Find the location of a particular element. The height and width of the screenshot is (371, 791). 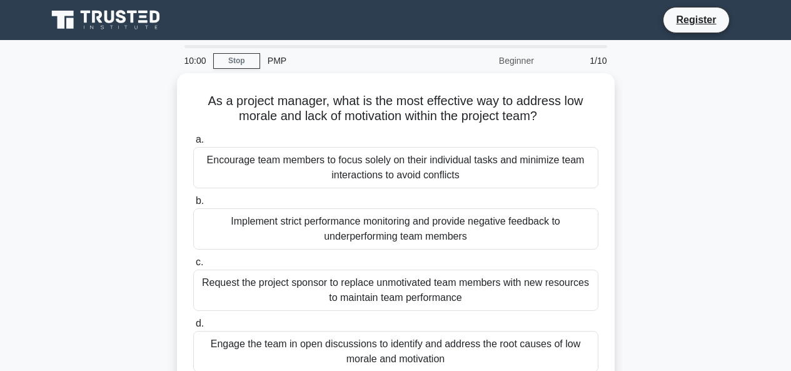

span: c. is located at coordinates (199, 261).